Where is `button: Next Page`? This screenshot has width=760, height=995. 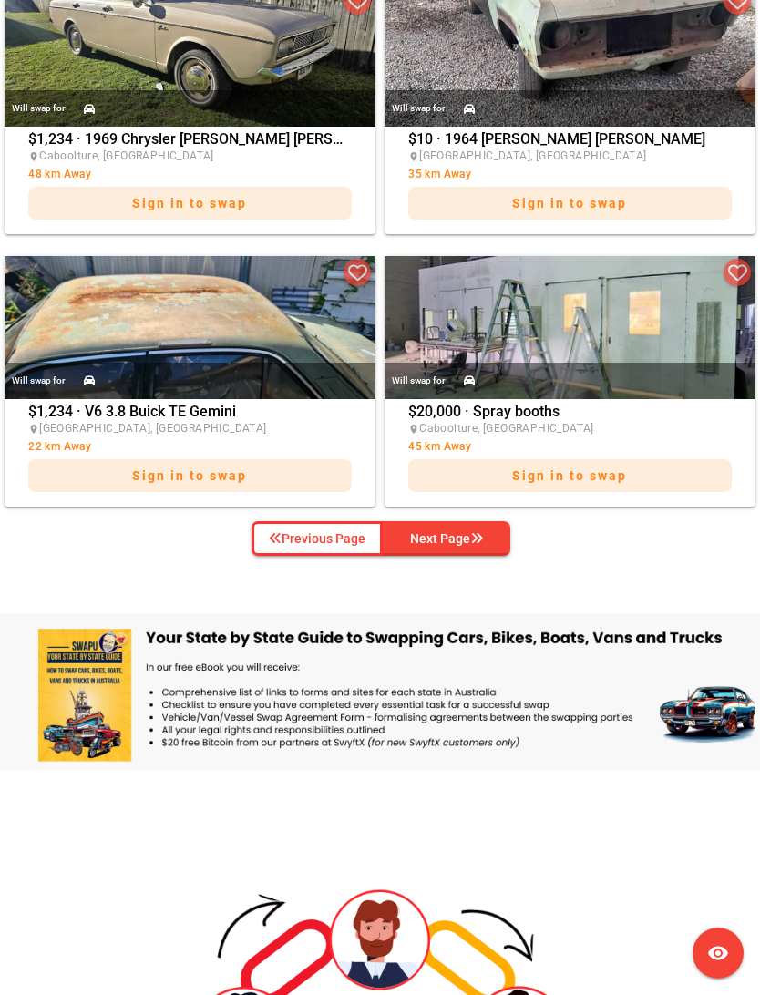 button: Next Page is located at coordinates (446, 538).